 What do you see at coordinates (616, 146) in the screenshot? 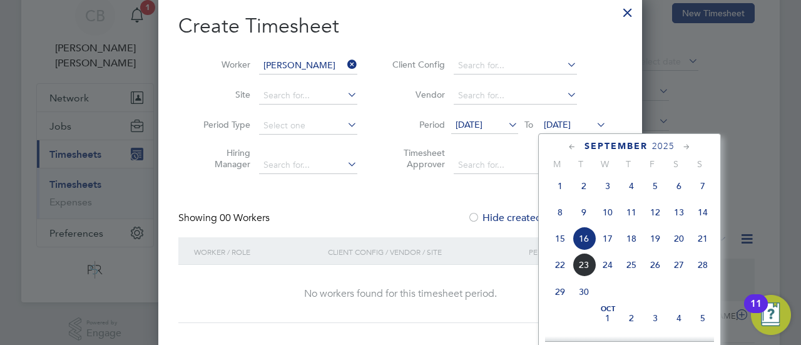
I see `span: September` at bounding box center [616, 146].